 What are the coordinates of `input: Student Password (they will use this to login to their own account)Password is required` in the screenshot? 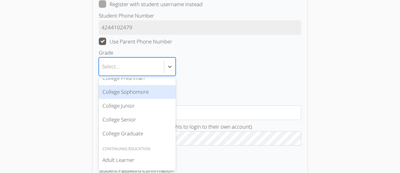 It's located at (200, 138).